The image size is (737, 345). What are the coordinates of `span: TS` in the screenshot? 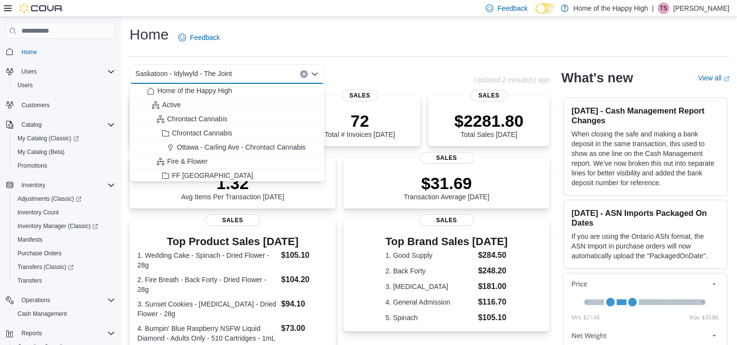 It's located at (663, 8).